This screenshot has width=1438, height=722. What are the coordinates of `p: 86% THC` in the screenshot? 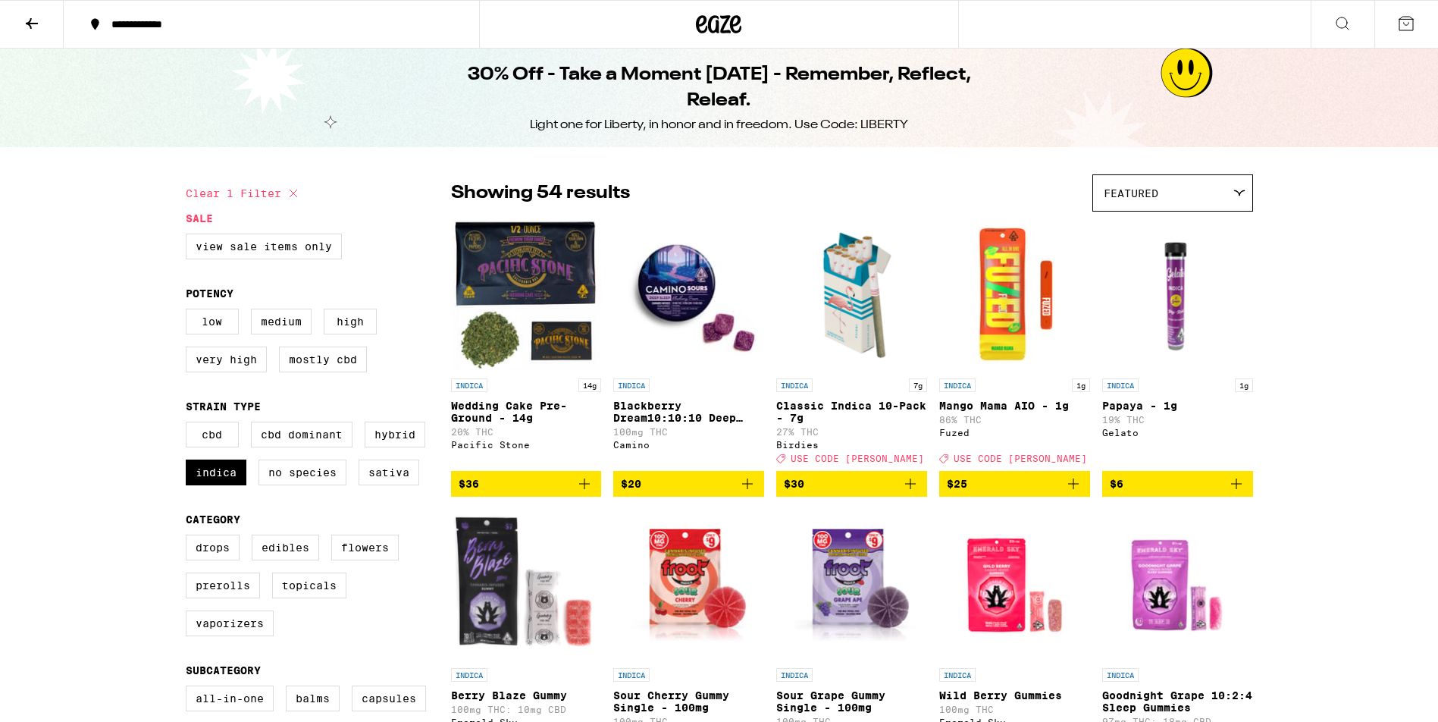 It's located at (1014, 419).